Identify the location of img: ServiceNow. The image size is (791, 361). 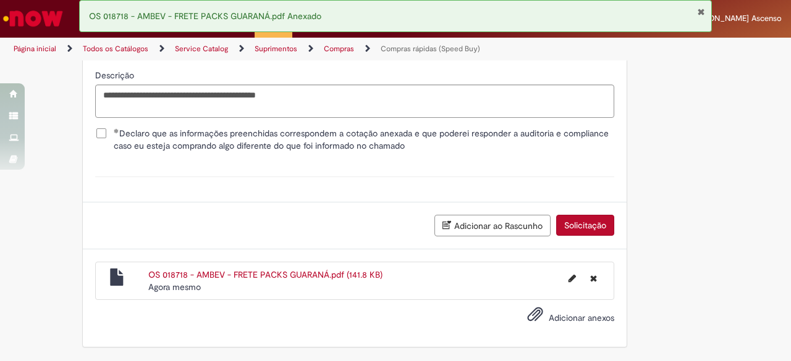
(33, 19).